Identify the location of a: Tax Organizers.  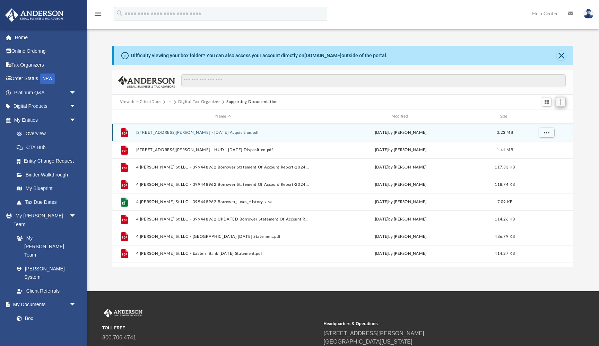
(46, 65).